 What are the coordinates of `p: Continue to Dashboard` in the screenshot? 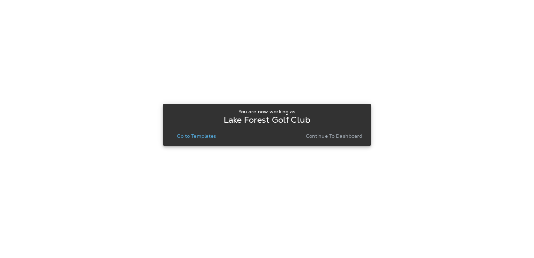 It's located at (334, 136).